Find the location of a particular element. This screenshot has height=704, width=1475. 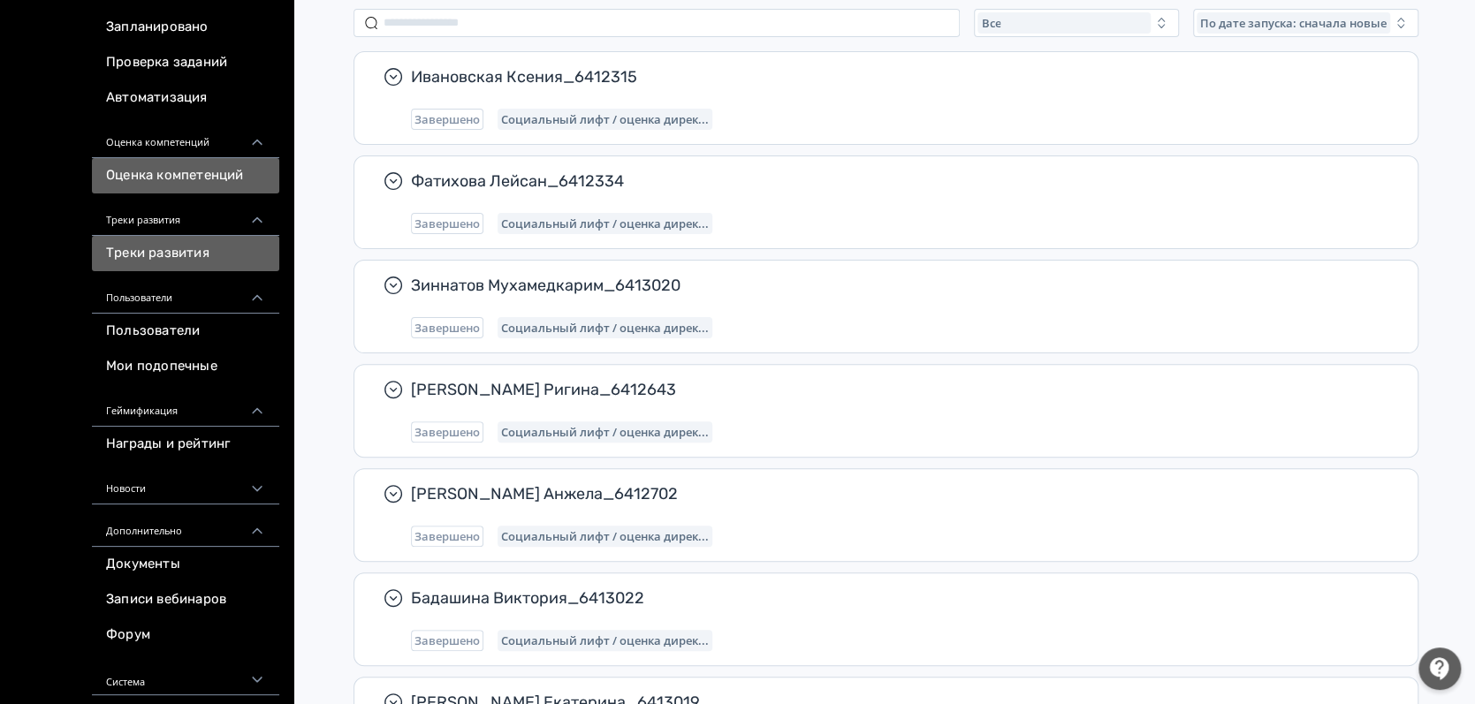

div: Дополнительно is located at coordinates (186, 526).